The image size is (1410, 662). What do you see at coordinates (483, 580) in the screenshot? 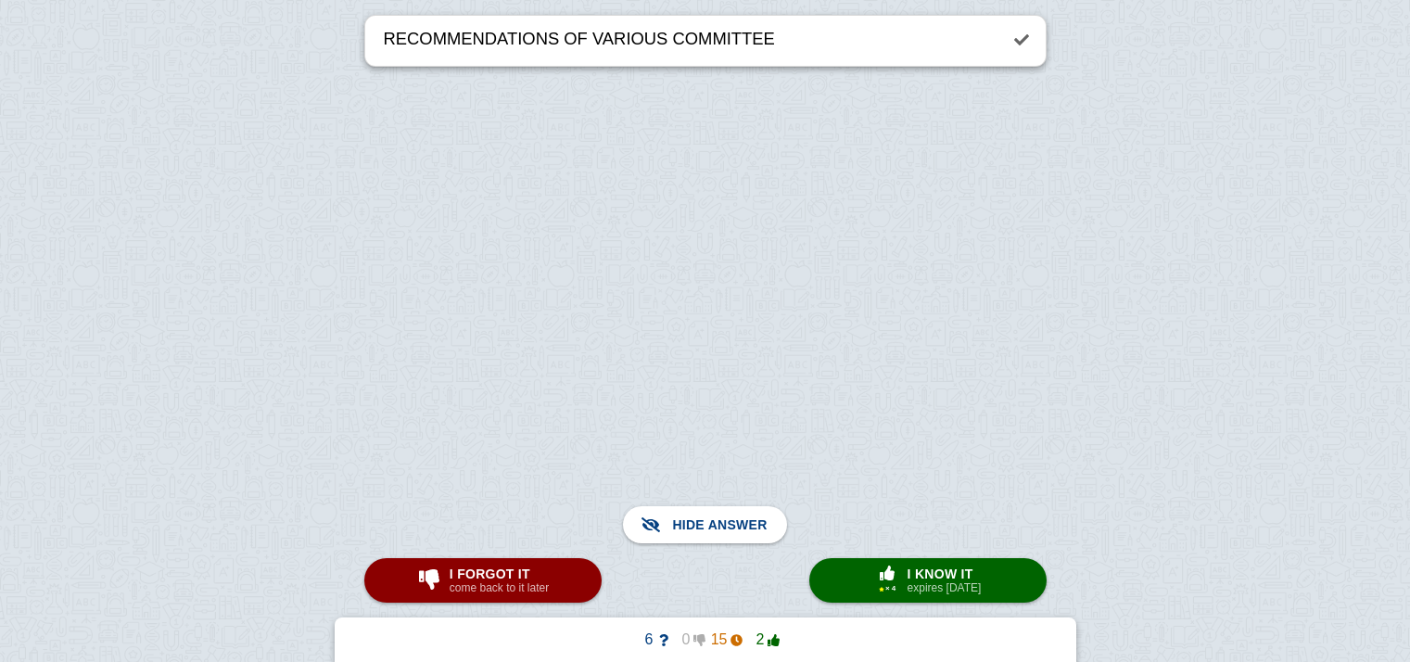
I see `button: I forgot itcome back to it later` at bounding box center [483, 580].